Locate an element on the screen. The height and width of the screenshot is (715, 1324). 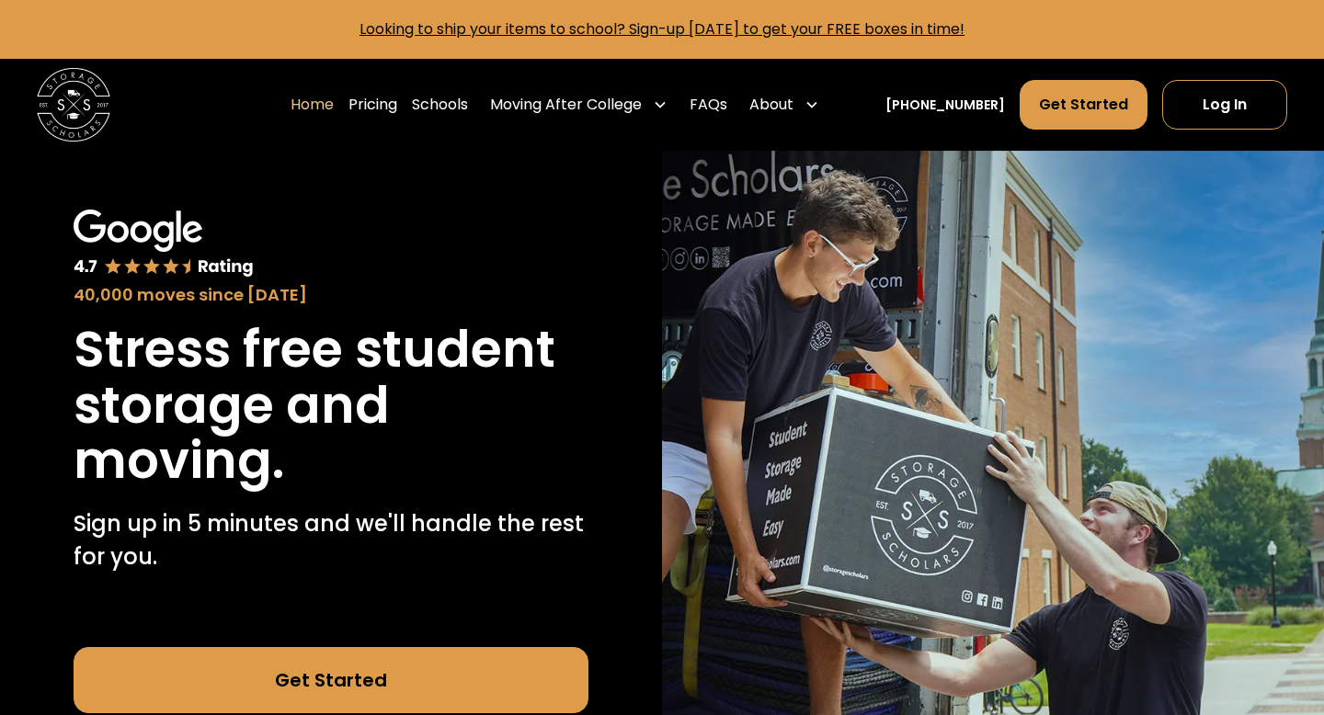
img: Storage Scholars main logo is located at coordinates (74, 105).